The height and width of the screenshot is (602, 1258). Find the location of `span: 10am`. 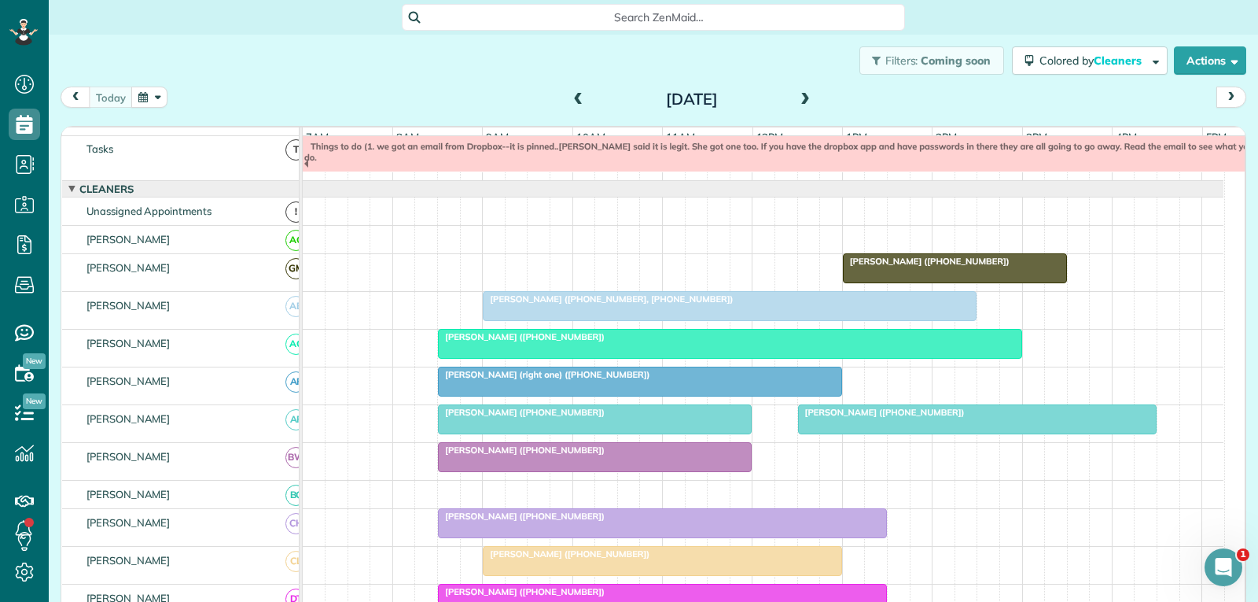

span: 10am is located at coordinates (591, 137).